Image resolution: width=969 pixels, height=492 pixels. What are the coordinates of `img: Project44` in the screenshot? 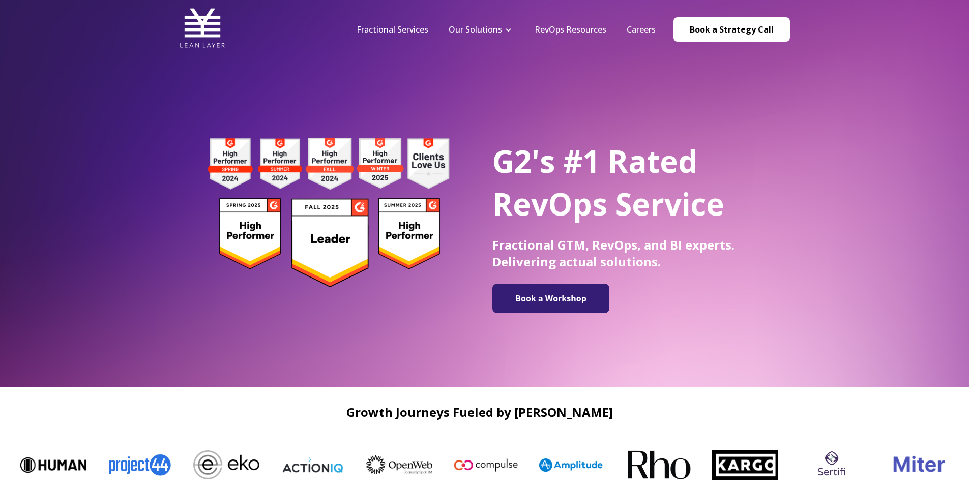 It's located at (137, 465).